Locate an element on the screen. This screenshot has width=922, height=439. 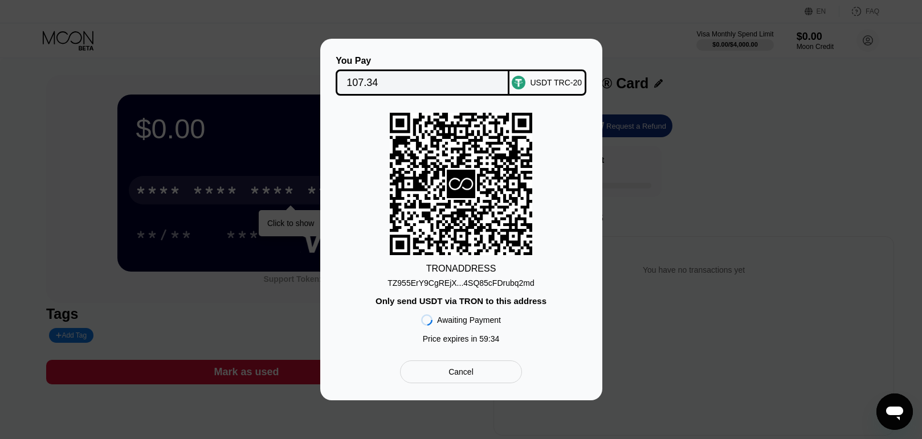
span: 59 : 34 is located at coordinates (489, 339).